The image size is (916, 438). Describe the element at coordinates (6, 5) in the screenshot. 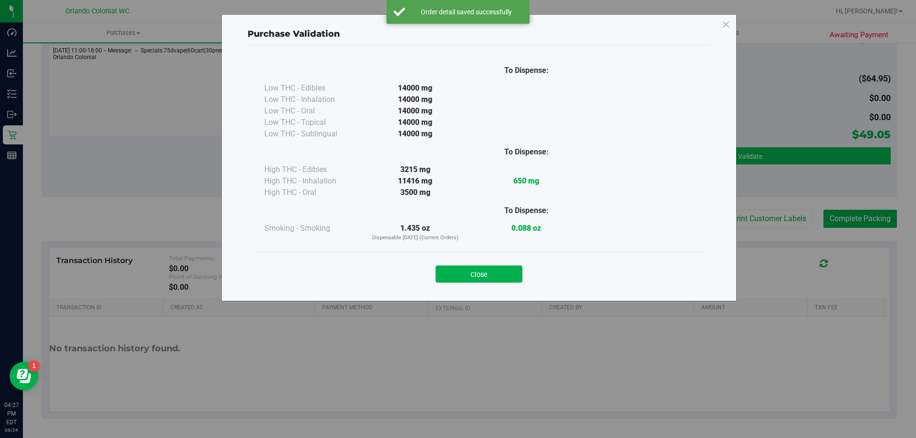

I see `span: 1` at that location.